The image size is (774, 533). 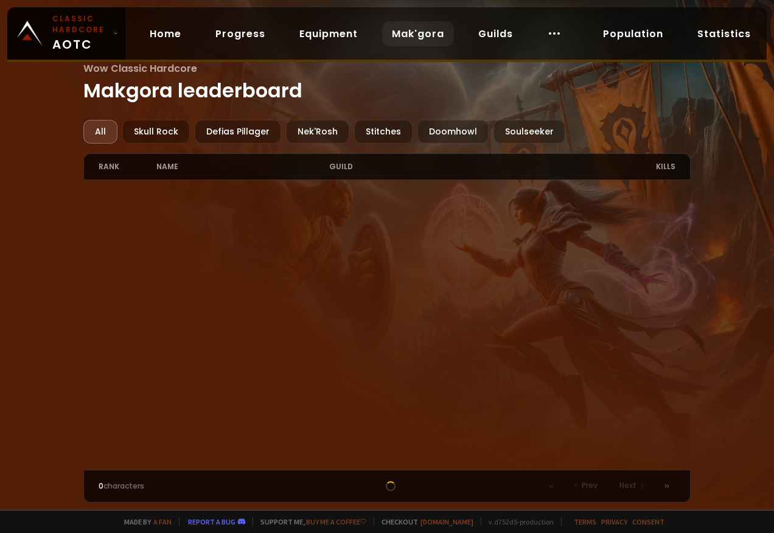 What do you see at coordinates (170, 486) in the screenshot?
I see `div: characters` at bounding box center [170, 486].